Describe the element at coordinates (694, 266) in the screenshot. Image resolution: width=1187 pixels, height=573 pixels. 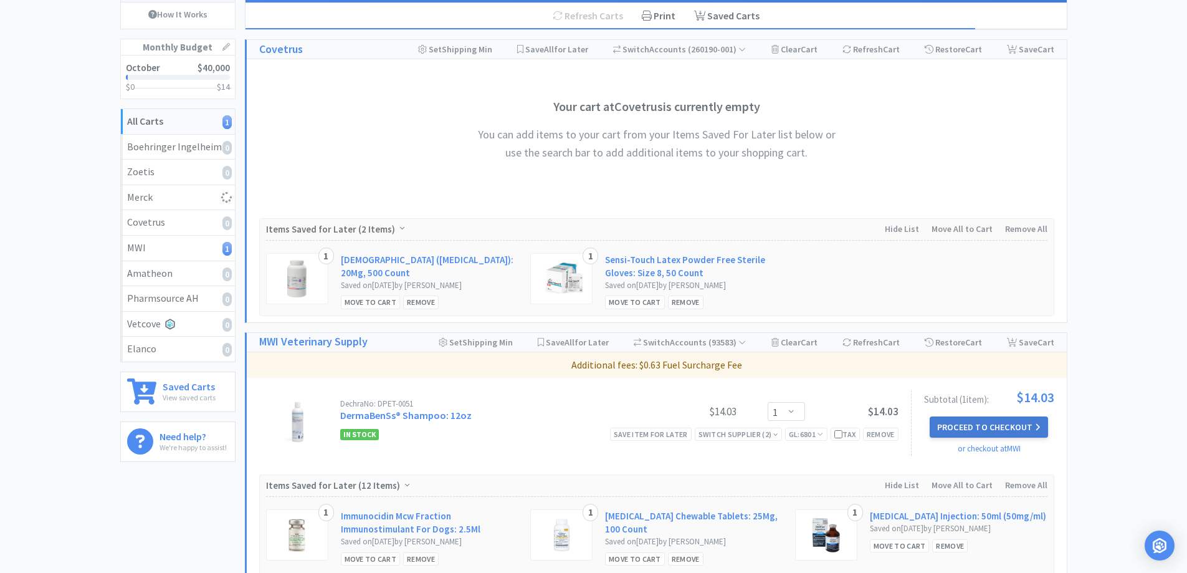
I see `a: Sensi-Touch Latex Powder Free Sterile Gloves: Size 8, 50 Count` at that location.